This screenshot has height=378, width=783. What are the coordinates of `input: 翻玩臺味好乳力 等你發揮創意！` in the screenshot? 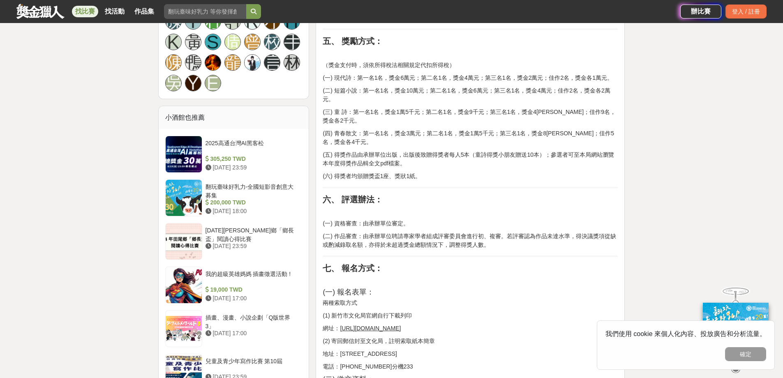 It's located at (205, 12).